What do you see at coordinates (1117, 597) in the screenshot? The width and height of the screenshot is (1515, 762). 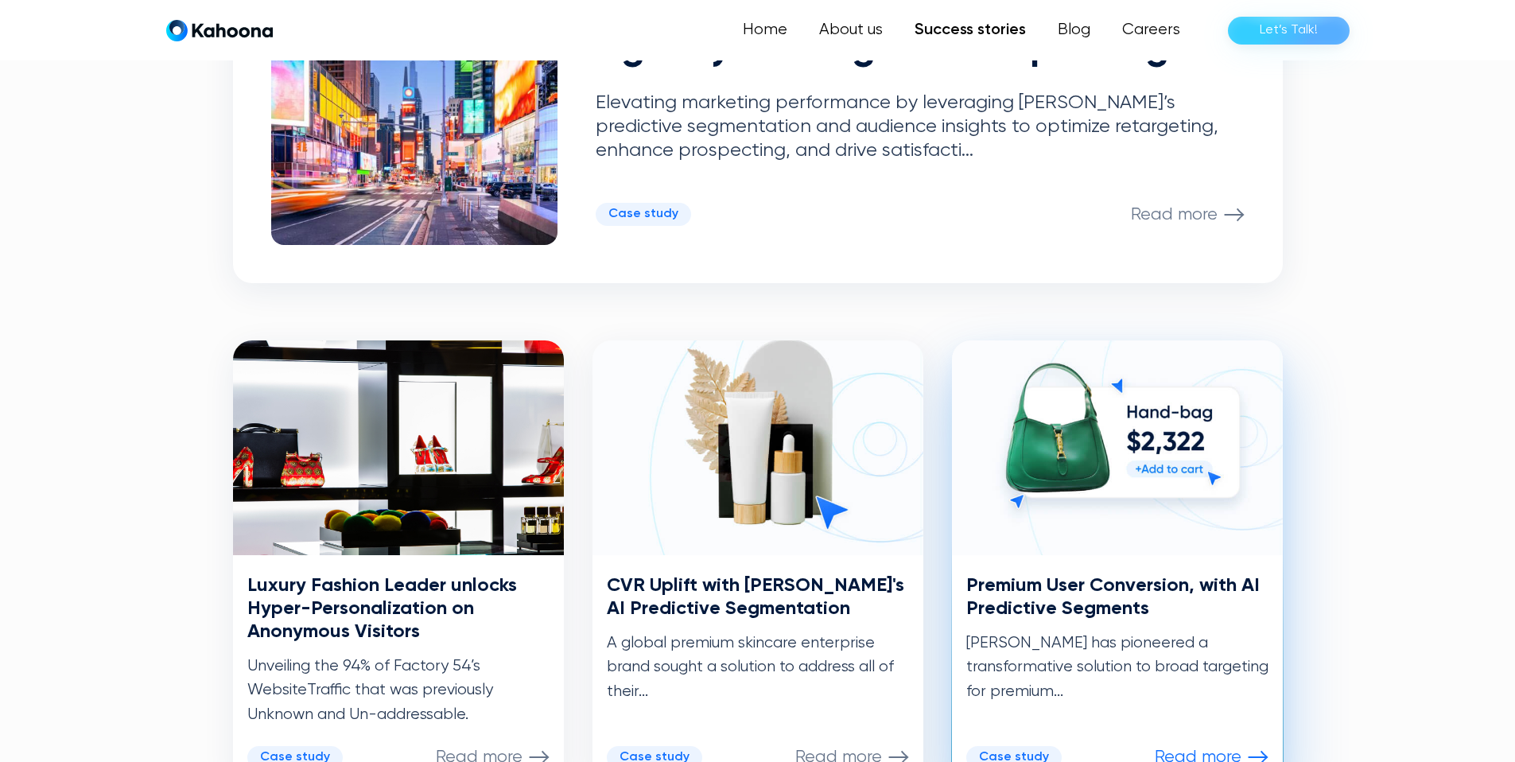 I see `h3: Premium User Conversion, with AI Predictive Segments` at bounding box center [1117, 597].